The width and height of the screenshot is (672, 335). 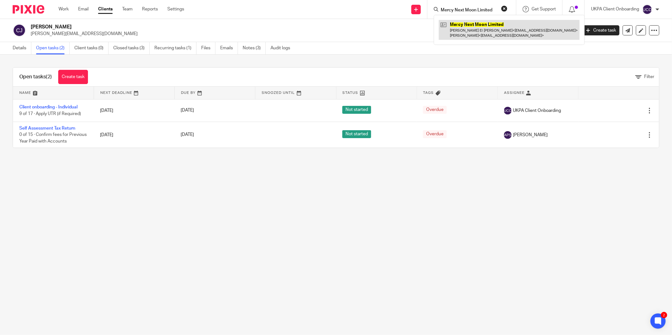 I want to click on a: Email, so click(x=83, y=9).